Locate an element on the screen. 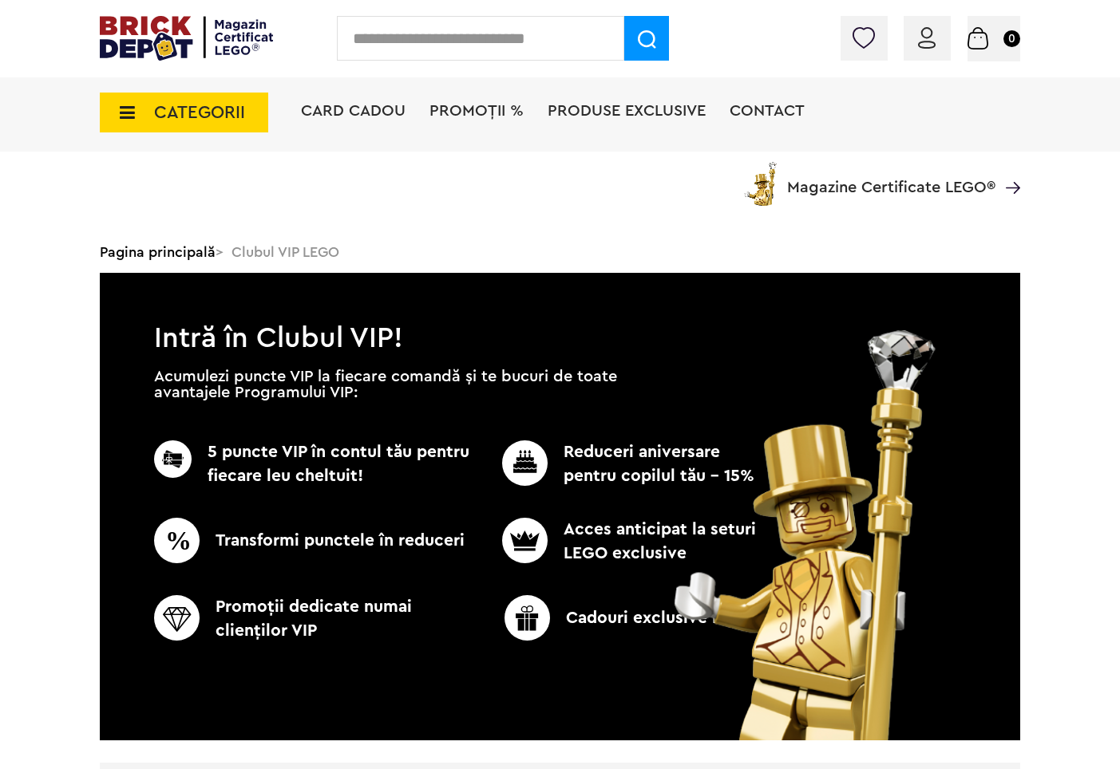 The image size is (1120, 769). a: PROMOȚII % is located at coordinates (477, 111).